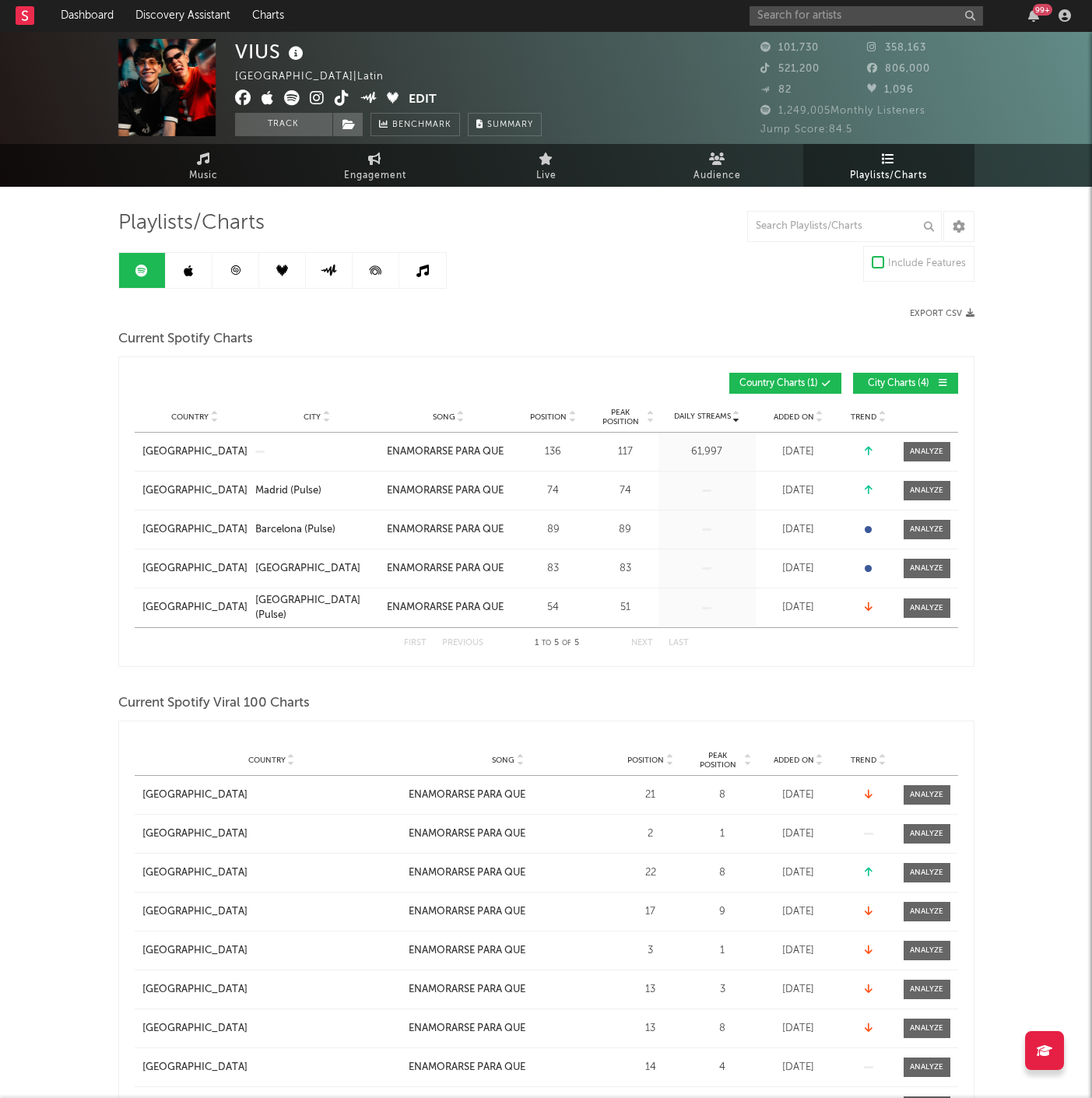 The width and height of the screenshot is (1092, 1098). I want to click on input: Search Playlists/Charts, so click(845, 226).